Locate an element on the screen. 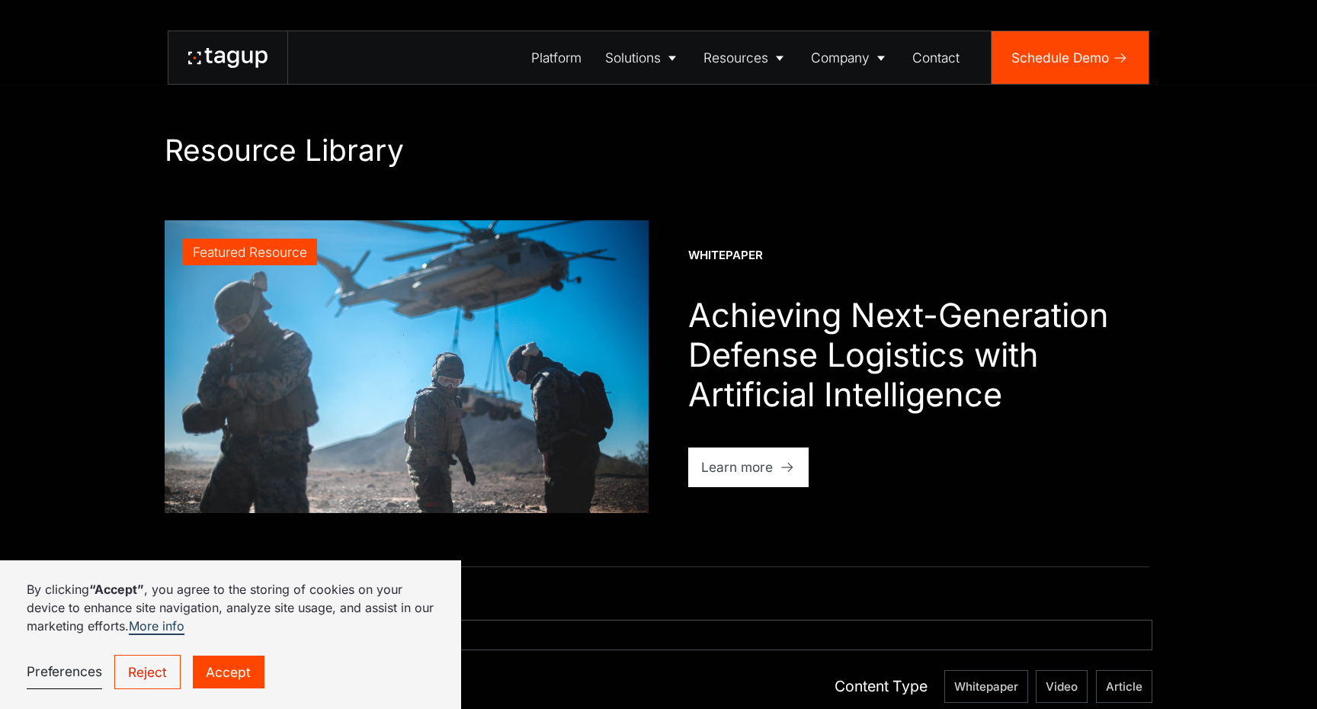 Image resolution: width=1317 pixels, height=709 pixels. div: Content Type is located at coordinates (881, 686).